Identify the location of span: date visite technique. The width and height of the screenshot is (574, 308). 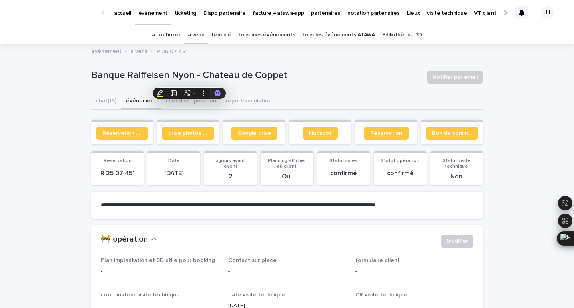
(256, 294).